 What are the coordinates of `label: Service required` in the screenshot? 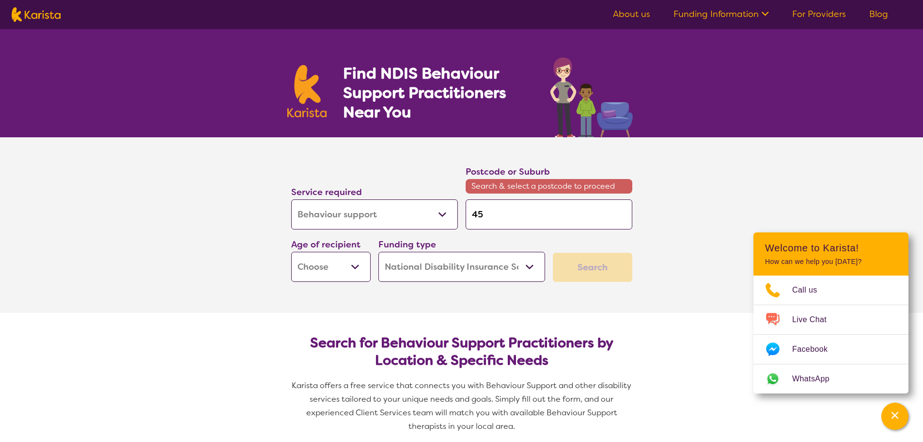 It's located at (327, 192).